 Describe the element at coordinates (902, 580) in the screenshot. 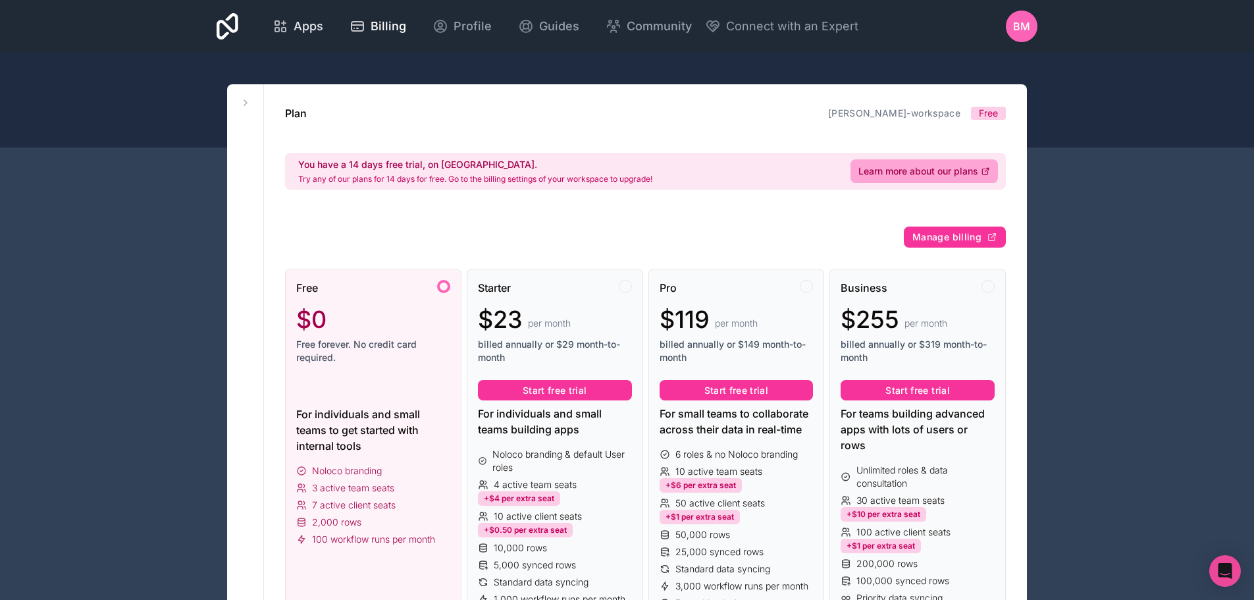

I see `span: 100,000 synced rows` at that location.